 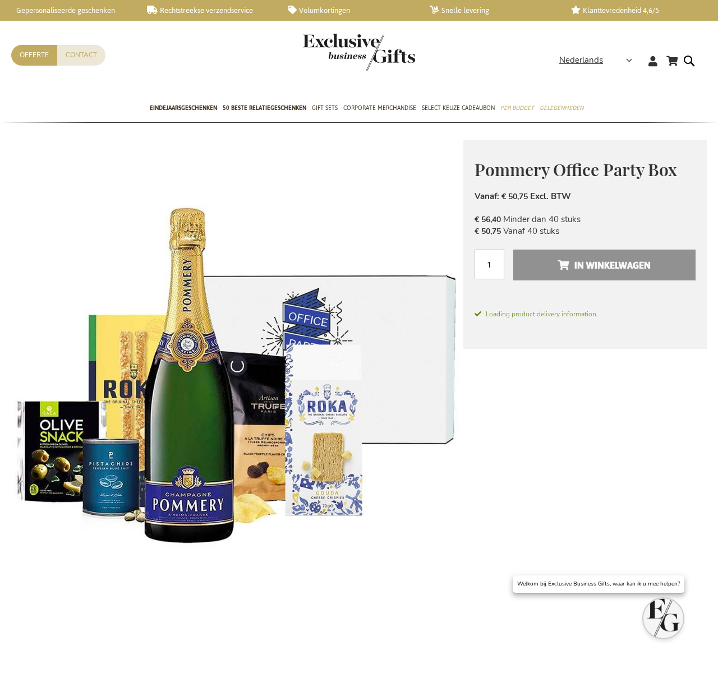 What do you see at coordinates (34, 55) in the screenshot?
I see `a: Offerte` at bounding box center [34, 55].